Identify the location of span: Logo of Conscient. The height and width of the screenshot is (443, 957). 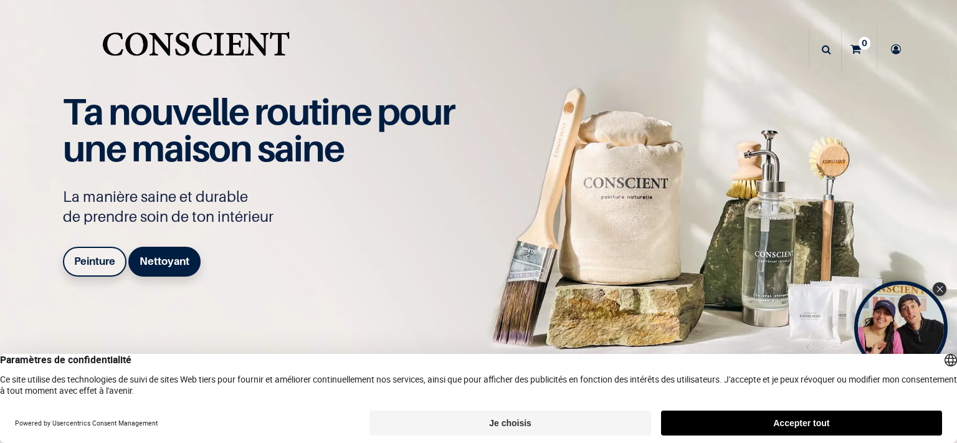
(196, 49).